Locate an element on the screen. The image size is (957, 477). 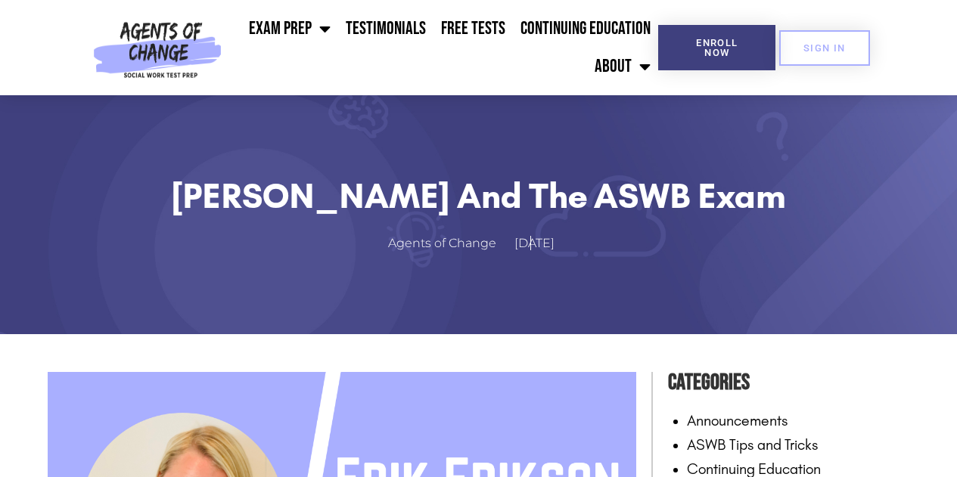
a: Announcements is located at coordinates (738, 421).